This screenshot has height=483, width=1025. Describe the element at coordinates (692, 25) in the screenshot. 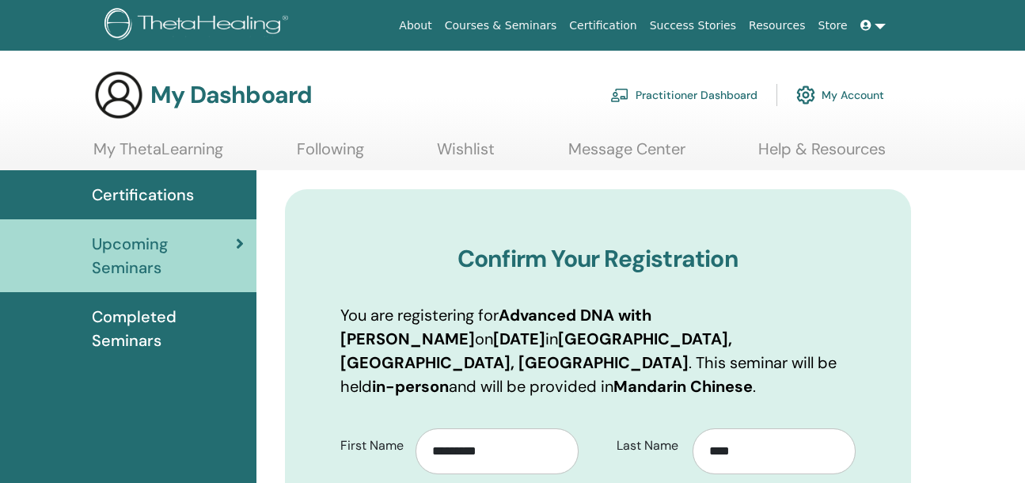

I see `a: Success Stories` at that location.